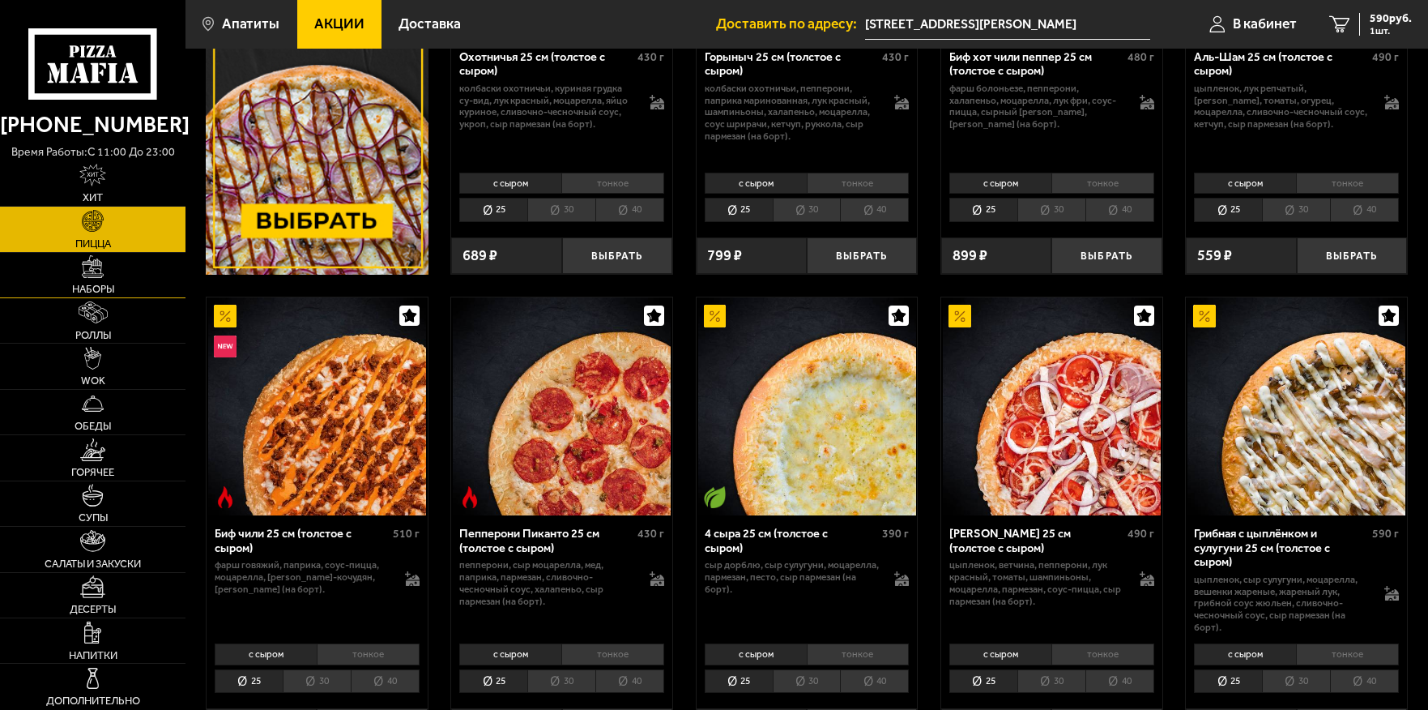  What do you see at coordinates (724, 255) in the screenshot?
I see `span: 799 ₽` at bounding box center [724, 255].